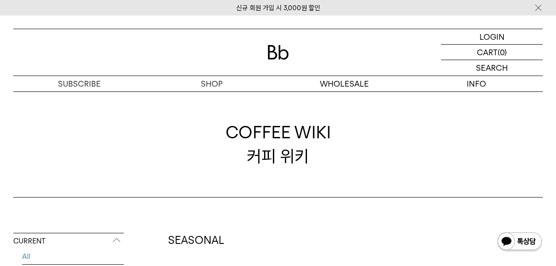 Image resolution: width=556 pixels, height=266 pixels. What do you see at coordinates (477, 84) in the screenshot?
I see `p: INFO` at bounding box center [477, 84].